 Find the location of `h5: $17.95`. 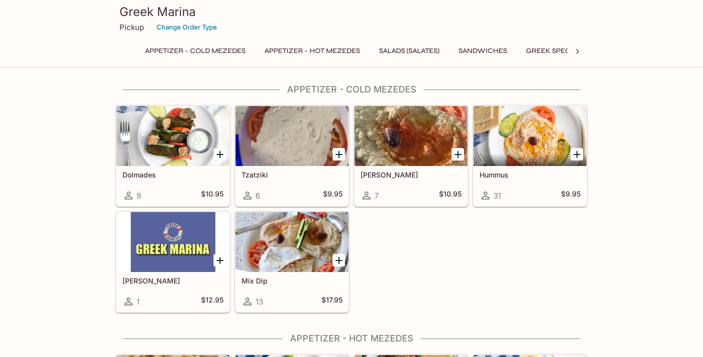

h5: $17.95 is located at coordinates (332, 301).